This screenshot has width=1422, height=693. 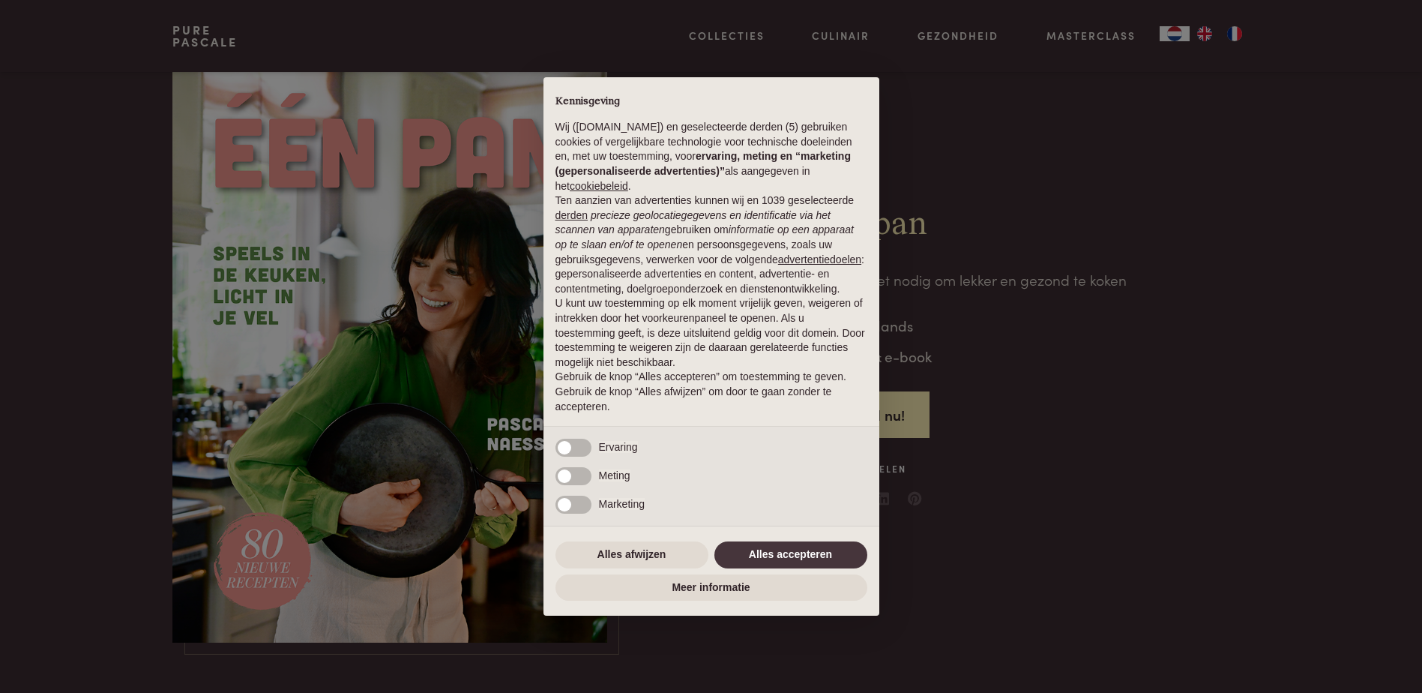 I want to click on em: precieze geolocatiegegevens en identificatie via het scannen van apparaten, so click(x=693, y=223).